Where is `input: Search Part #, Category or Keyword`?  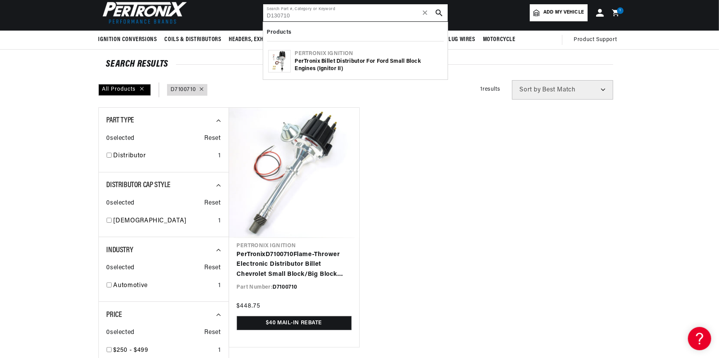 input: Search Part #, Category or Keyword is located at coordinates (355, 13).